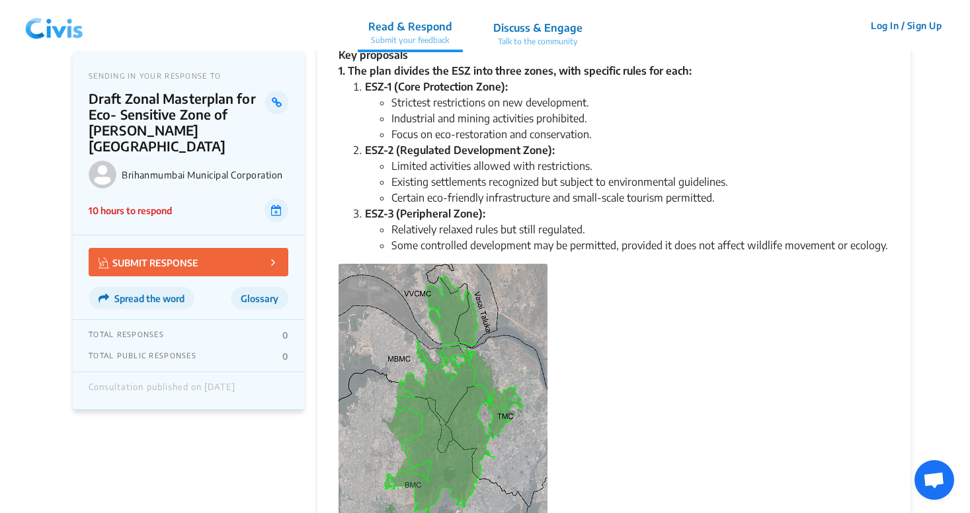 The height and width of the screenshot is (513, 970). Describe the element at coordinates (103, 175) in the screenshot. I see `img: Brihanmumbai Municipal Corporation logo` at that location.